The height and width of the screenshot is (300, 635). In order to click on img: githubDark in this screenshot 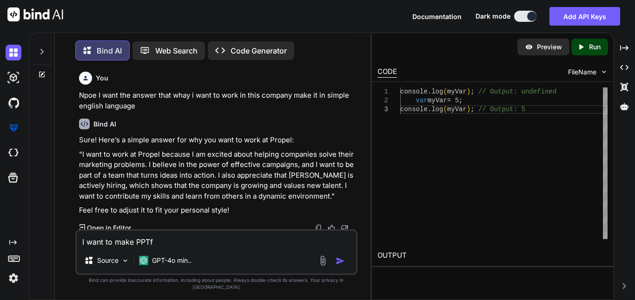, I will do `click(13, 103)`.